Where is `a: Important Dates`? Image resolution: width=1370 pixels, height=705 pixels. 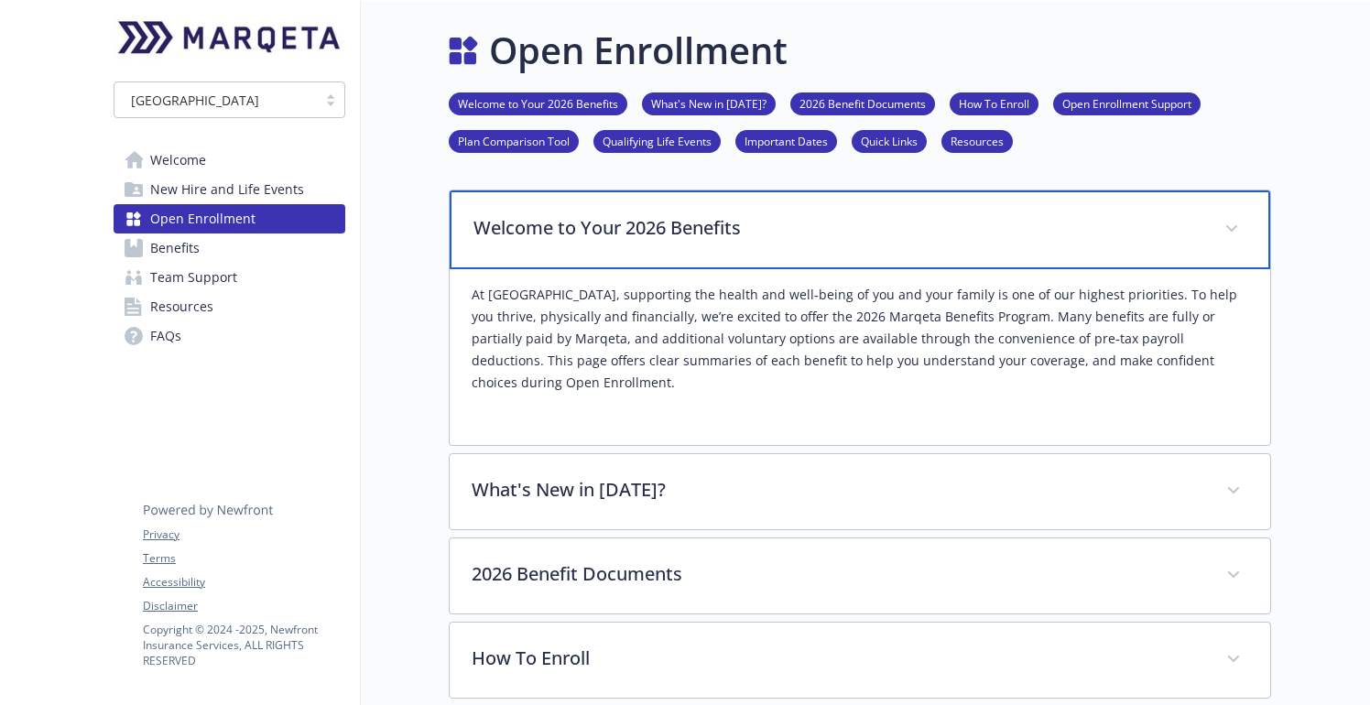
a: Important Dates is located at coordinates (786, 140).